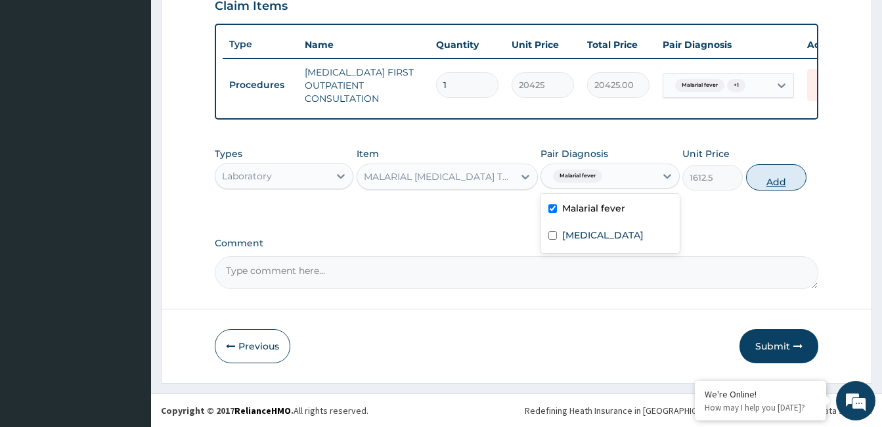  What do you see at coordinates (594, 208) in the screenshot?
I see `label: Malarial fever` at bounding box center [594, 208].